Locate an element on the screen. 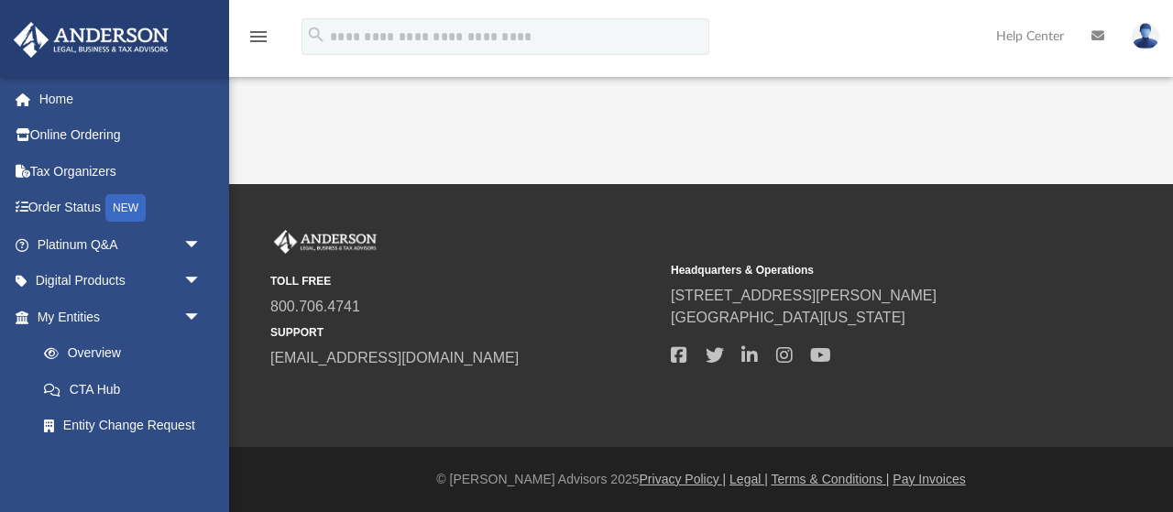 The image size is (1173, 512). small: SUPPORT is located at coordinates (464, 333).